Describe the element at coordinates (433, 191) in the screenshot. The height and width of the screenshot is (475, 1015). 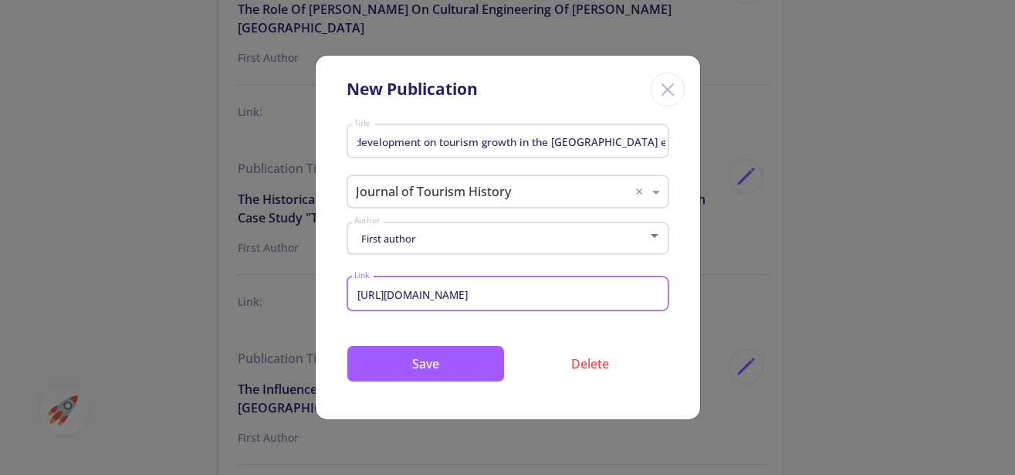
I see `span: Journal of Tourism History` at that location.